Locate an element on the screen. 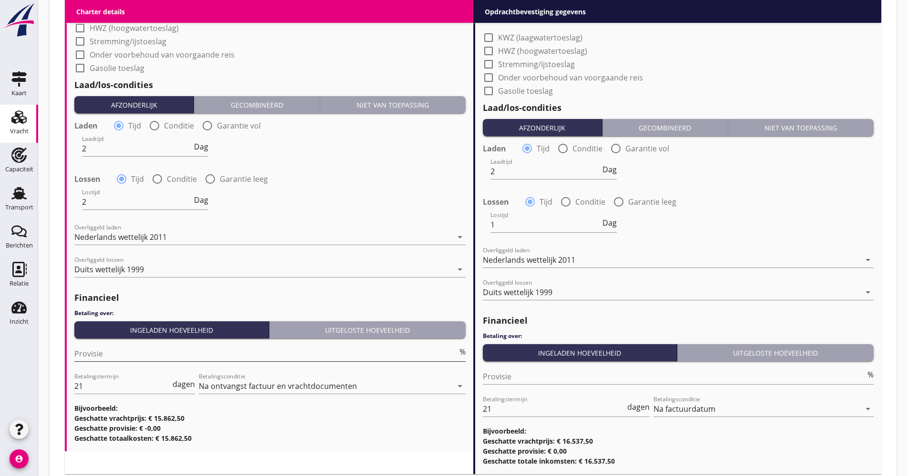 Image resolution: width=908 pixels, height=476 pixels. h3: Geschatte provisie: € -0,00 is located at coordinates (270, 428).